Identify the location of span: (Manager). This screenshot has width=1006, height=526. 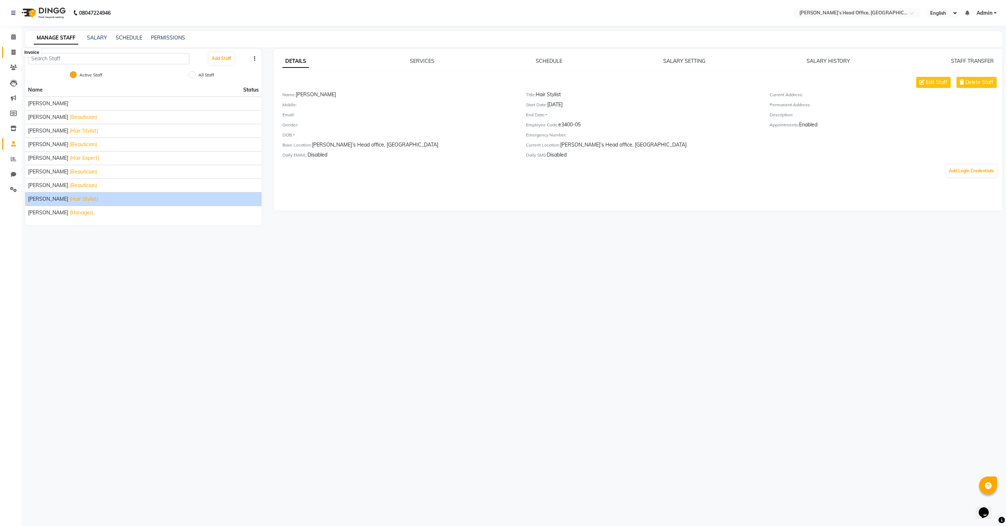
(81, 213).